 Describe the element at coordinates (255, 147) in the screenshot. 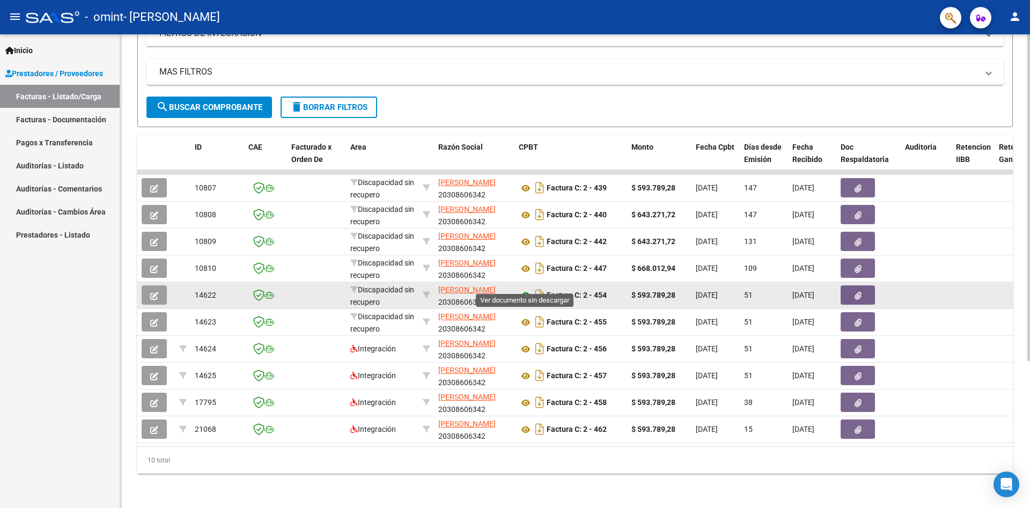

I see `span: CAE` at that location.